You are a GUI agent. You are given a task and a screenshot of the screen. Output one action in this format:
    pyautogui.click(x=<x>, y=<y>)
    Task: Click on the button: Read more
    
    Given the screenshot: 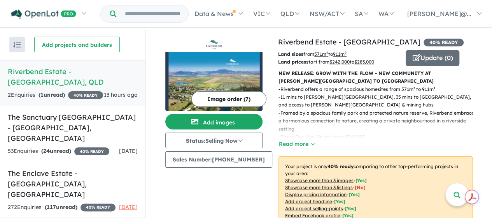 What is the action you would take?
    pyautogui.click(x=297, y=144)
    